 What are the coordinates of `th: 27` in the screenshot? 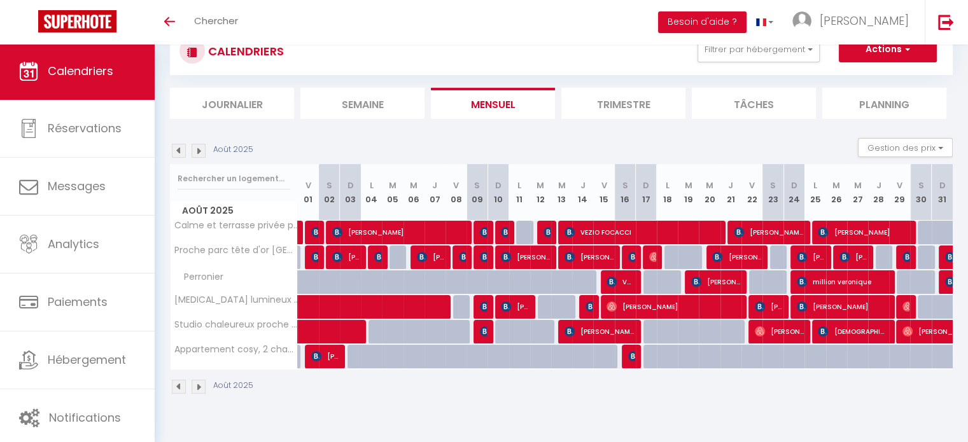 It's located at (857, 192).